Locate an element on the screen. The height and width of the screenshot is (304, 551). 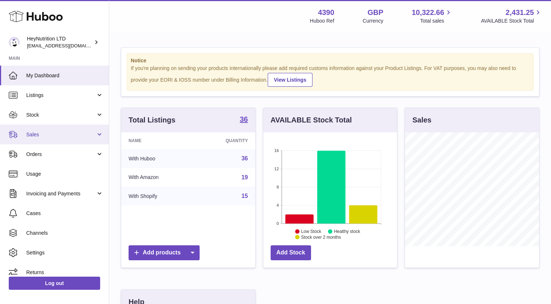
span: Channels is located at coordinates (65, 233).